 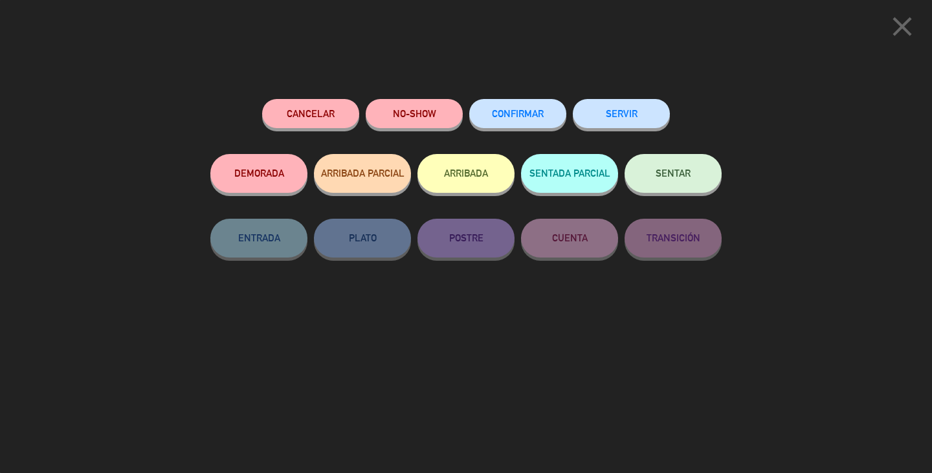 What do you see at coordinates (466, 238) in the screenshot?
I see `button: POSTRE` at bounding box center [466, 238].